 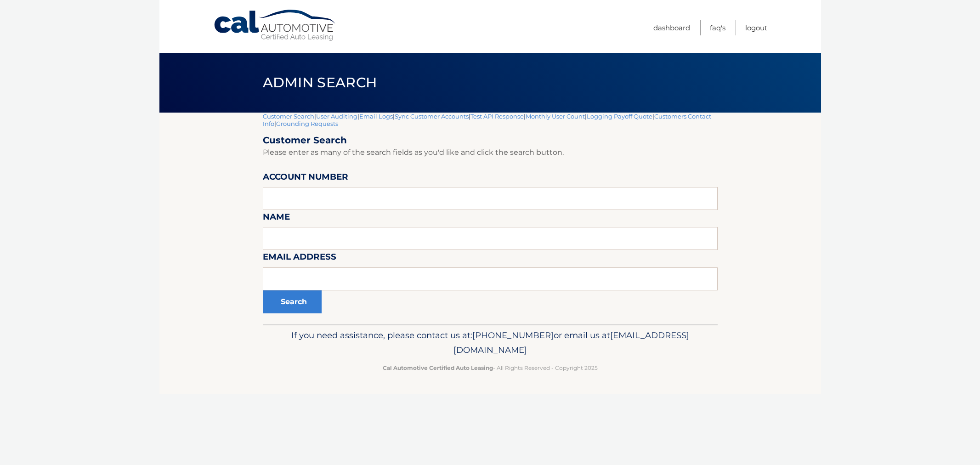 What do you see at coordinates (431, 116) in the screenshot?
I see `a: Sync Customer Accounts` at bounding box center [431, 116].